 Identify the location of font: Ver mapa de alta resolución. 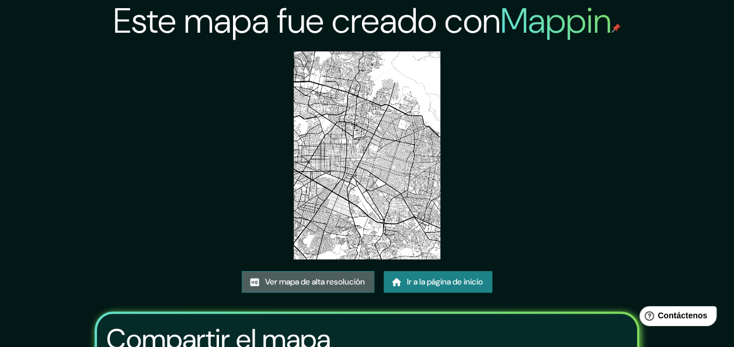
(315, 282).